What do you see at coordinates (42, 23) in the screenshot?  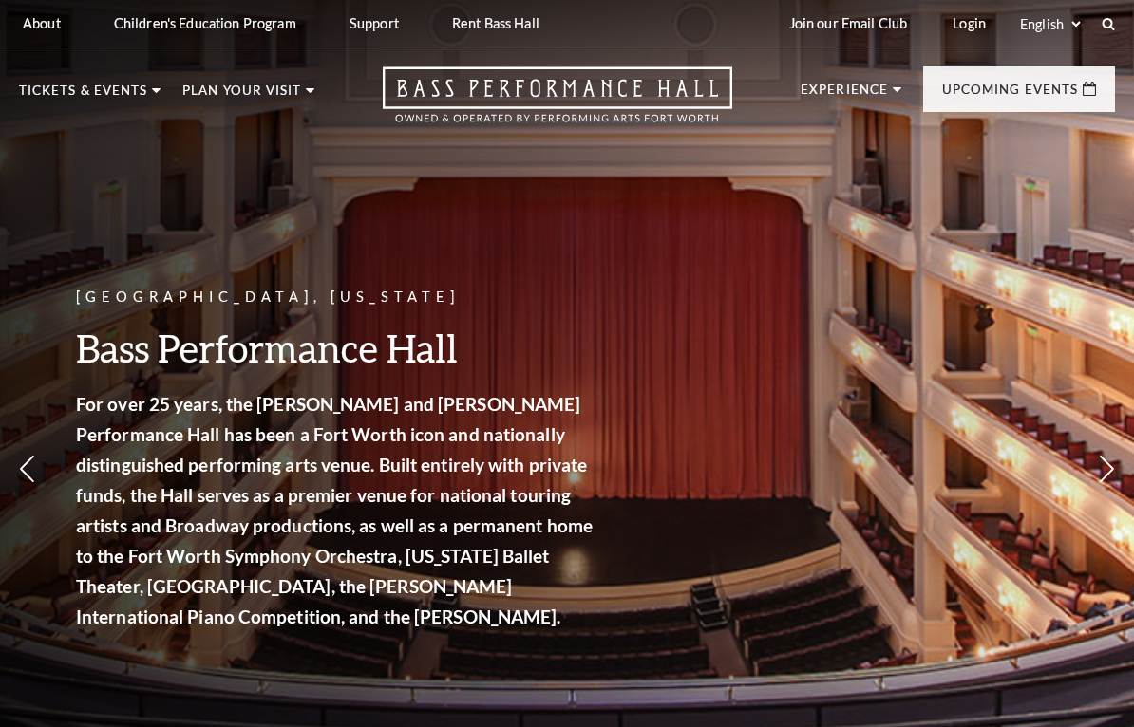 I see `p: About` at bounding box center [42, 23].